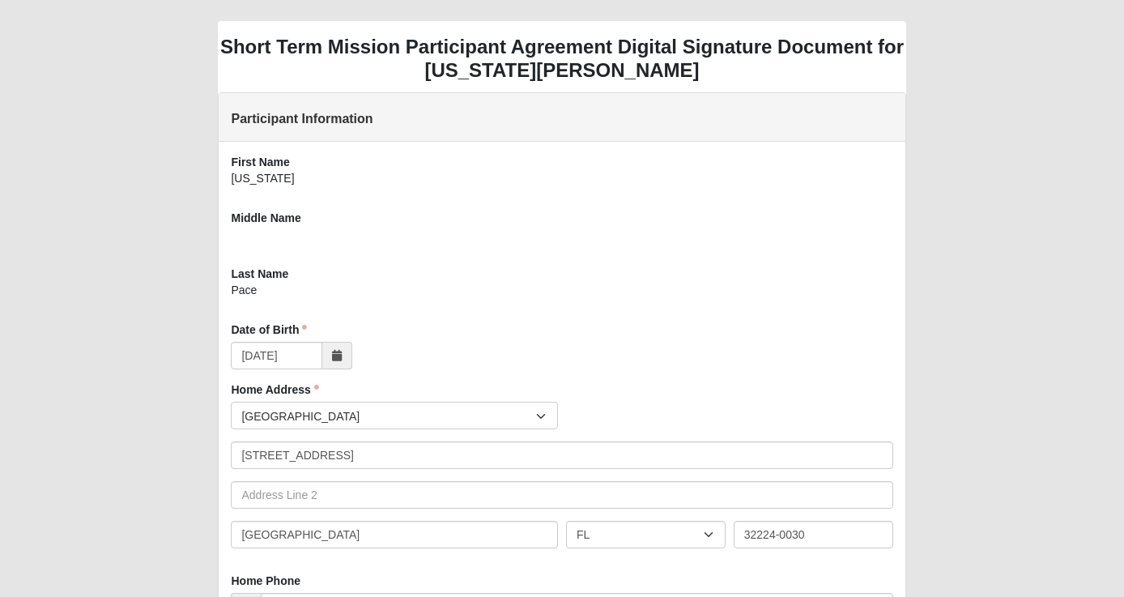 The height and width of the screenshot is (597, 1124). Describe the element at coordinates (260, 162) in the screenshot. I see `label: First Name` at that location.